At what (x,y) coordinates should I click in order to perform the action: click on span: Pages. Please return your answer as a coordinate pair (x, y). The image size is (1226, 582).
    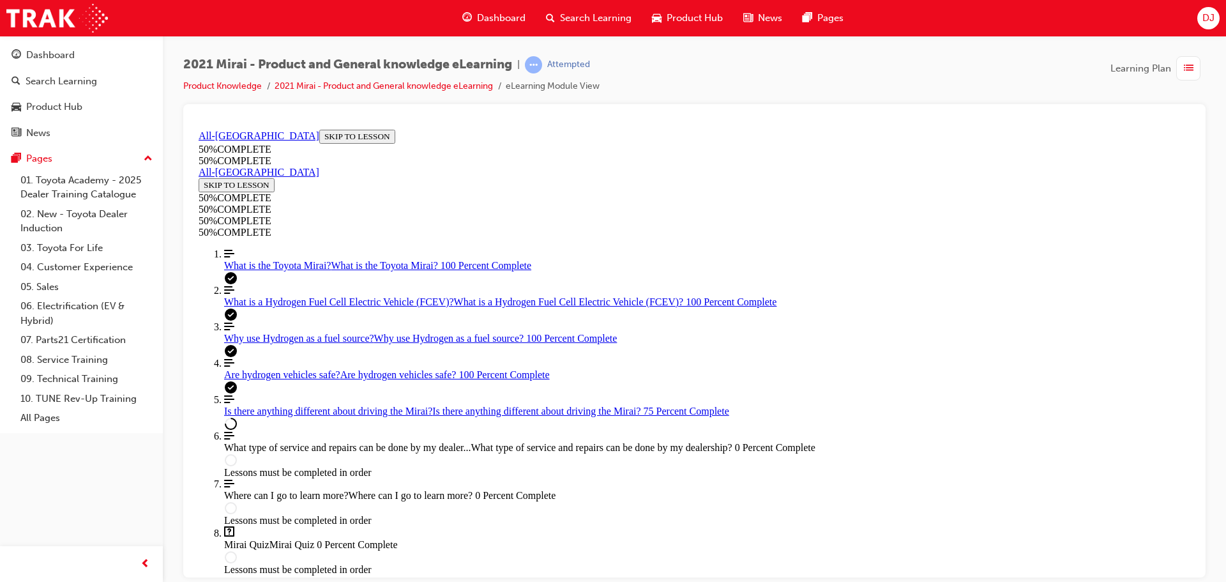
    Looking at the image, I should click on (830, 18).